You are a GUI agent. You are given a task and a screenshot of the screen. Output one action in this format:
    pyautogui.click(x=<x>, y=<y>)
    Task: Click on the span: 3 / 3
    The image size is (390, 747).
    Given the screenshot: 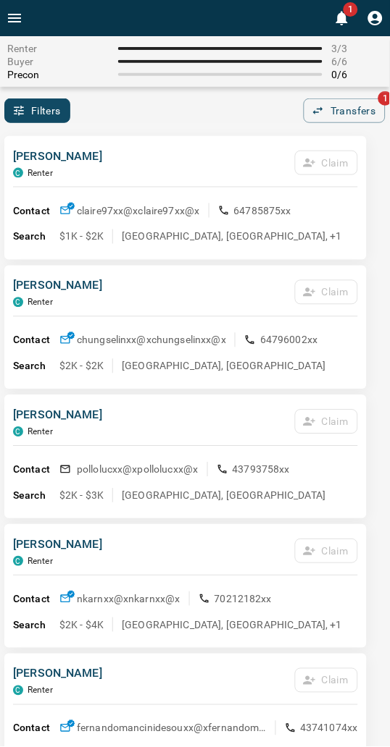 What is the action you would take?
    pyautogui.click(x=356, y=49)
    